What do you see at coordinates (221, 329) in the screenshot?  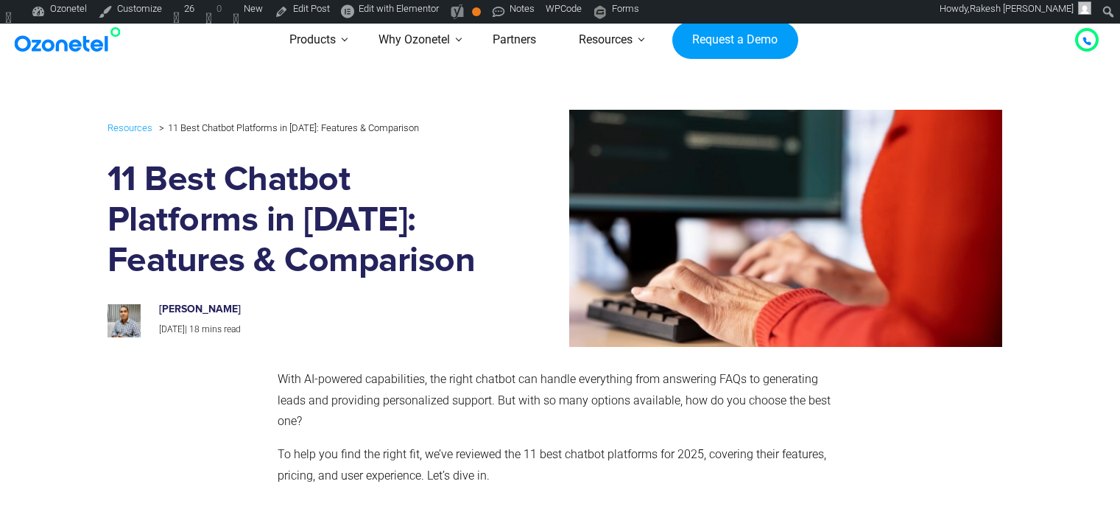 I see `span: mins read` at bounding box center [221, 329].